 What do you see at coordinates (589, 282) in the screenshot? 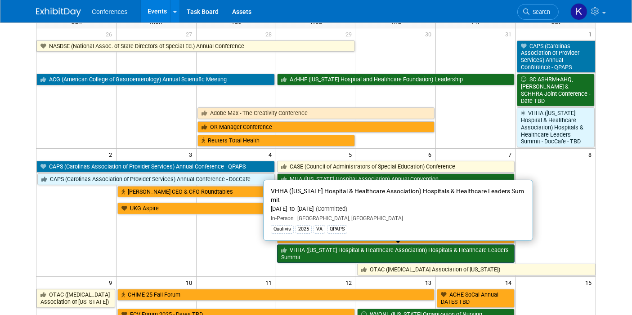
I see `span: 15` at bounding box center [589, 282].